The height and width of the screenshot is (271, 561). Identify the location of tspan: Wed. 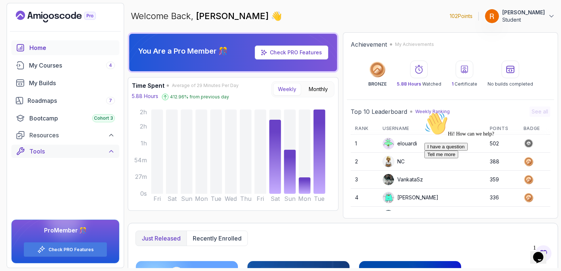
(231, 199).